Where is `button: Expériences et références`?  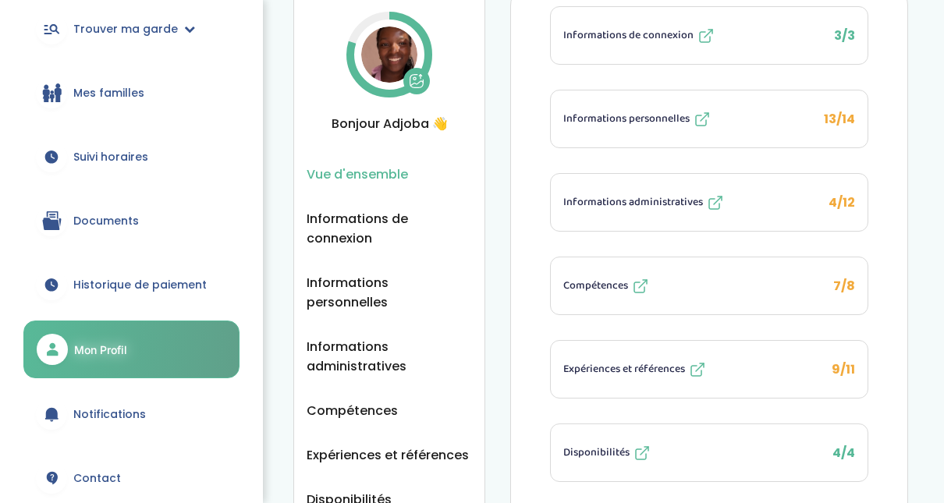 button: Expériences et références is located at coordinates (388, 455).